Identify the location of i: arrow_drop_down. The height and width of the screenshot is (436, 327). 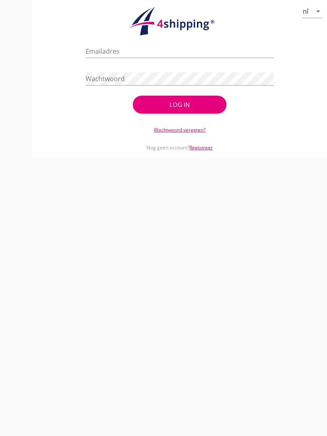
(318, 11).